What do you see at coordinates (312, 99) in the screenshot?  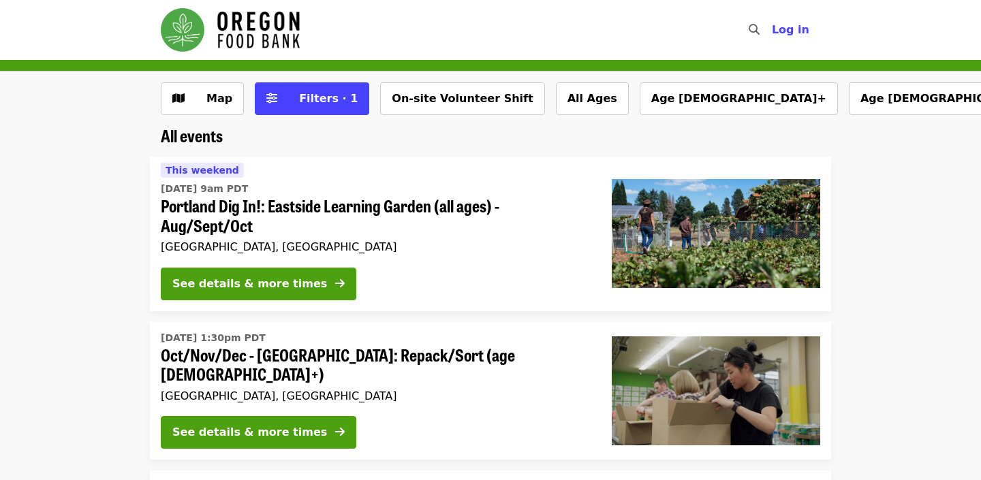 I see `button: Filters (1 selected)` at bounding box center [312, 99].